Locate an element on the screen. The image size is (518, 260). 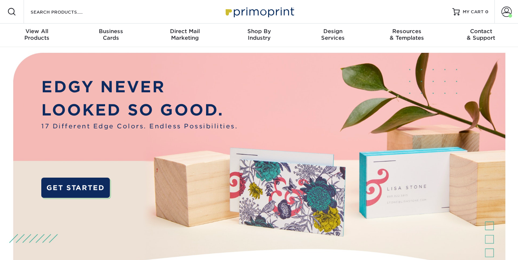
a: BusinessCards is located at coordinates (111, 35).